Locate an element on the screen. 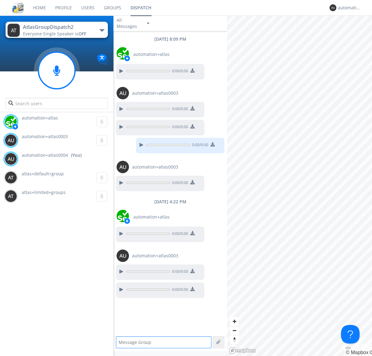 Image resolution: width=372 pixels, height=356 pixels. button: Toggle attribution is located at coordinates (349, 348).